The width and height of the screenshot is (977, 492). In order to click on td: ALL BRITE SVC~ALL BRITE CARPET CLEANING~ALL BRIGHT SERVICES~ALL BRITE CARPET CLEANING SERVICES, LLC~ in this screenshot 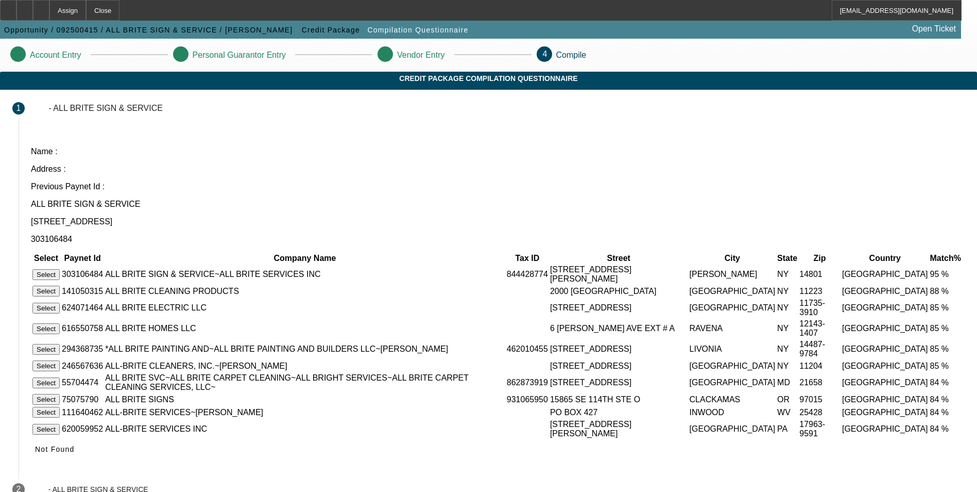, I will do `click(305, 383)`.